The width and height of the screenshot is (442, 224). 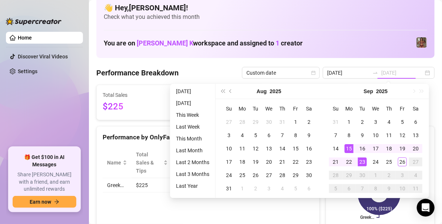 What do you see at coordinates (203, 43) in the screenshot?
I see `h1: You are on workspace and assigned to creator` at bounding box center [203, 43].